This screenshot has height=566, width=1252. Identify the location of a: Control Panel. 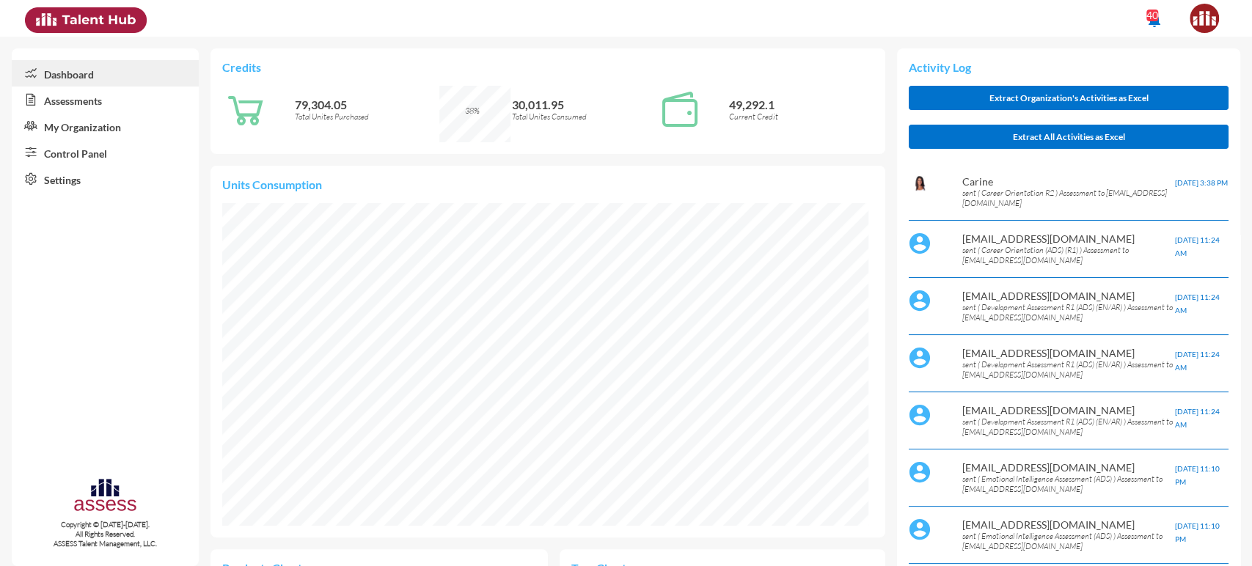
(105, 153).